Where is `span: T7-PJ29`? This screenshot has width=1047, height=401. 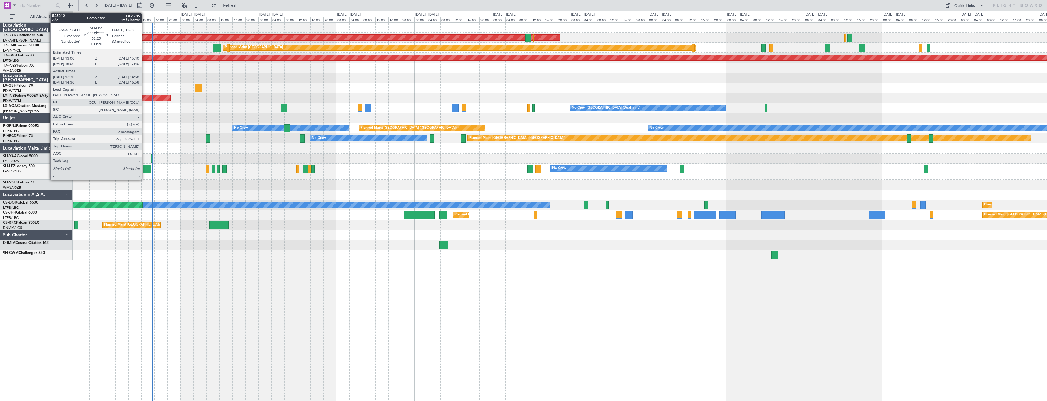
span: T7-PJ29 is located at coordinates (10, 66).